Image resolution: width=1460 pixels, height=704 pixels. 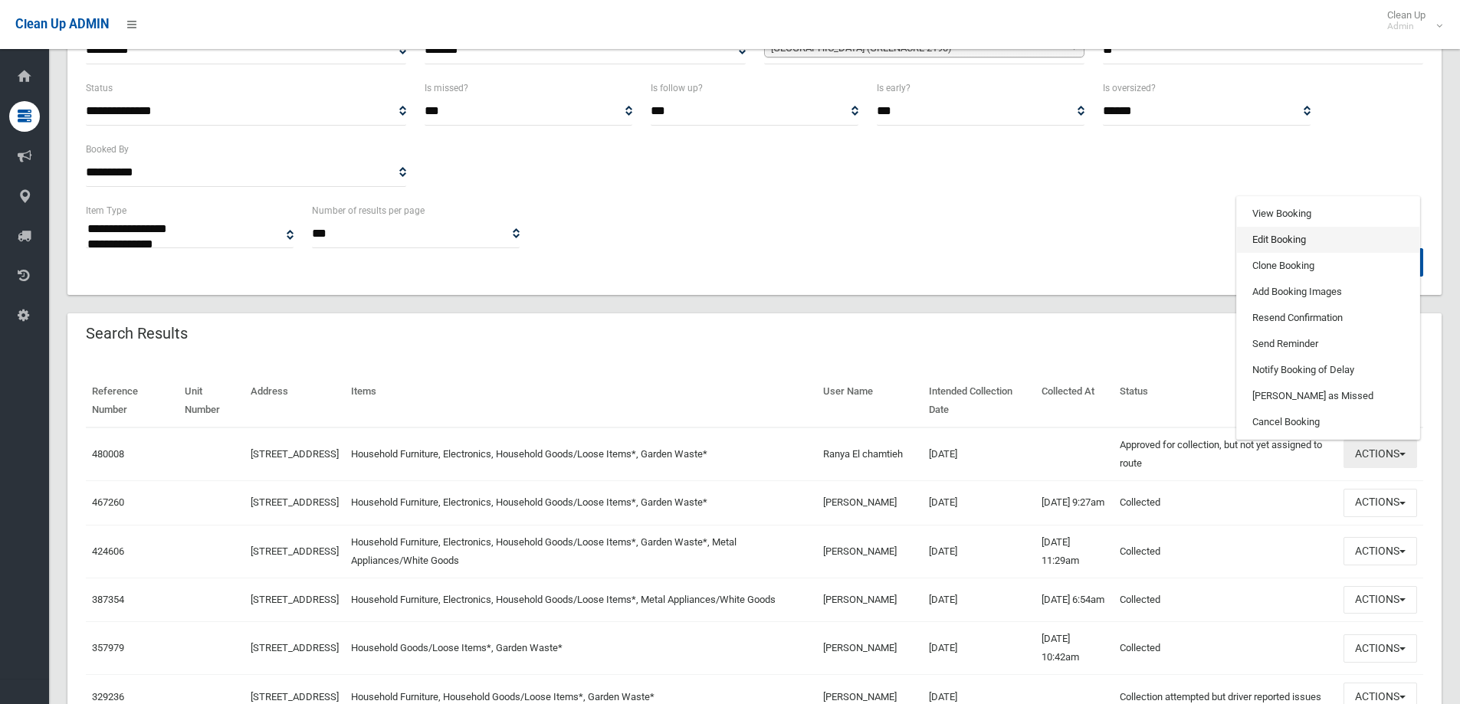 I want to click on td: Household Goods/Loose Items*, Garden Waste*, so click(x=581, y=648).